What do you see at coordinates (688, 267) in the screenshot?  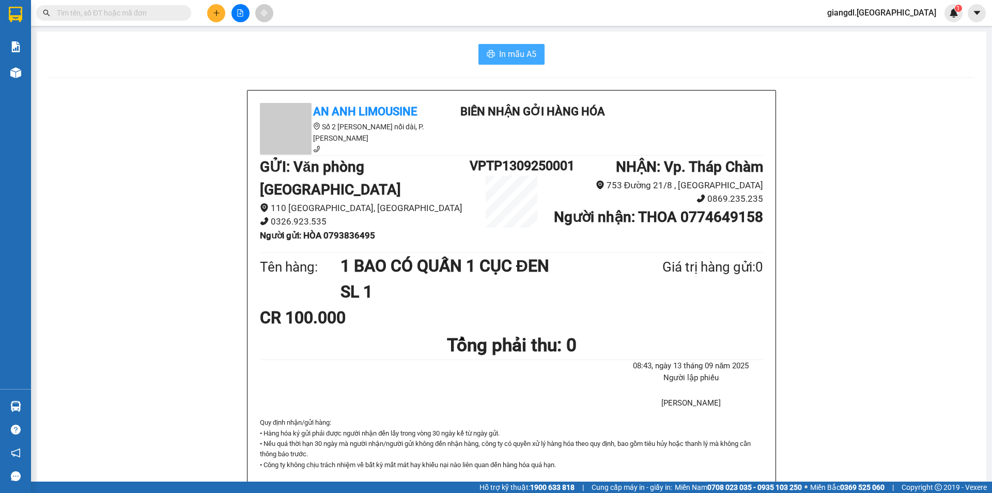 I see `div: Giá trị hàng gửi: 0` at bounding box center [688, 267].